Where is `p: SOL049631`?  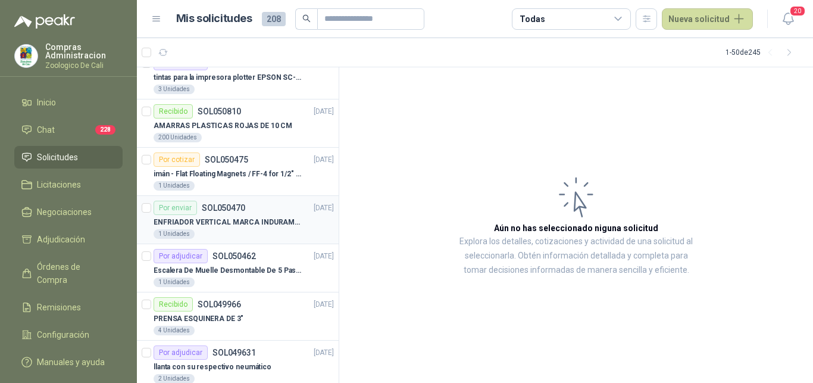 p: SOL049631 is located at coordinates (234, 353).